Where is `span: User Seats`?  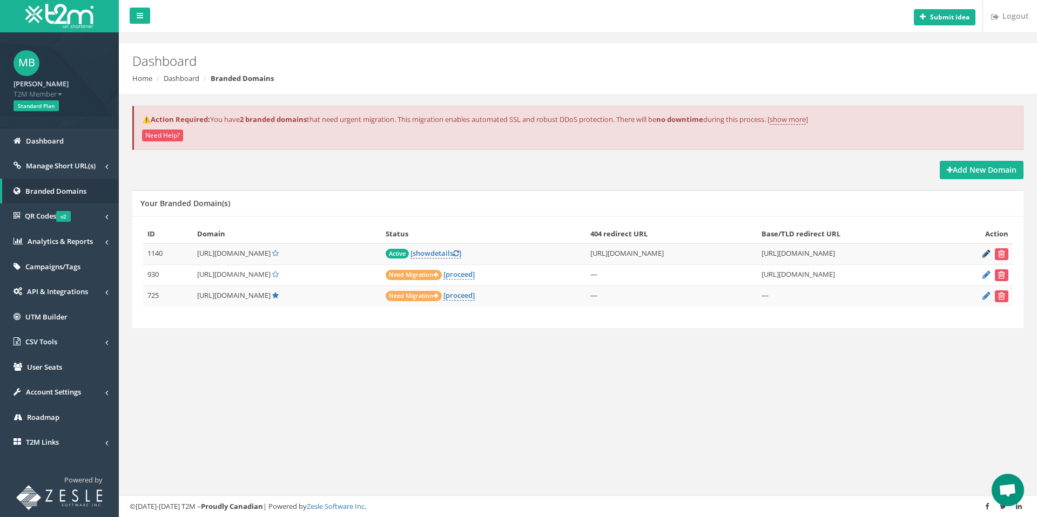
span: User Seats is located at coordinates (44, 367).